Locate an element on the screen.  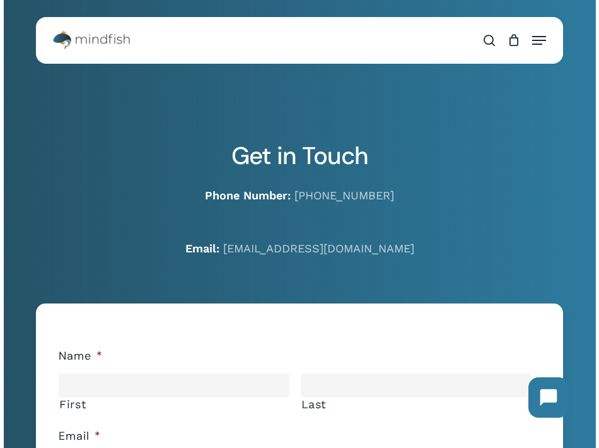
strong: Email: is located at coordinates (202, 248).